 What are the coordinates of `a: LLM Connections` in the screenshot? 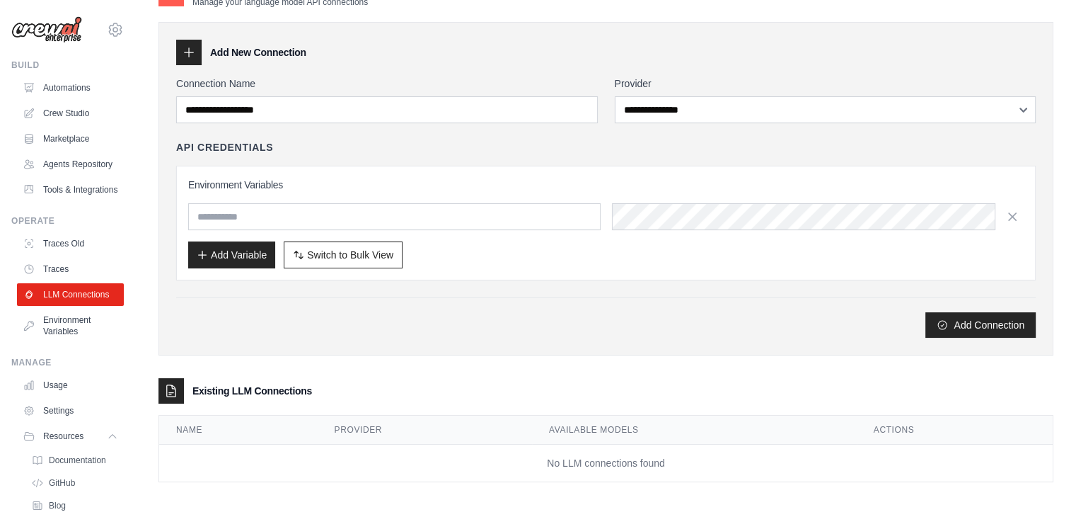 It's located at (70, 294).